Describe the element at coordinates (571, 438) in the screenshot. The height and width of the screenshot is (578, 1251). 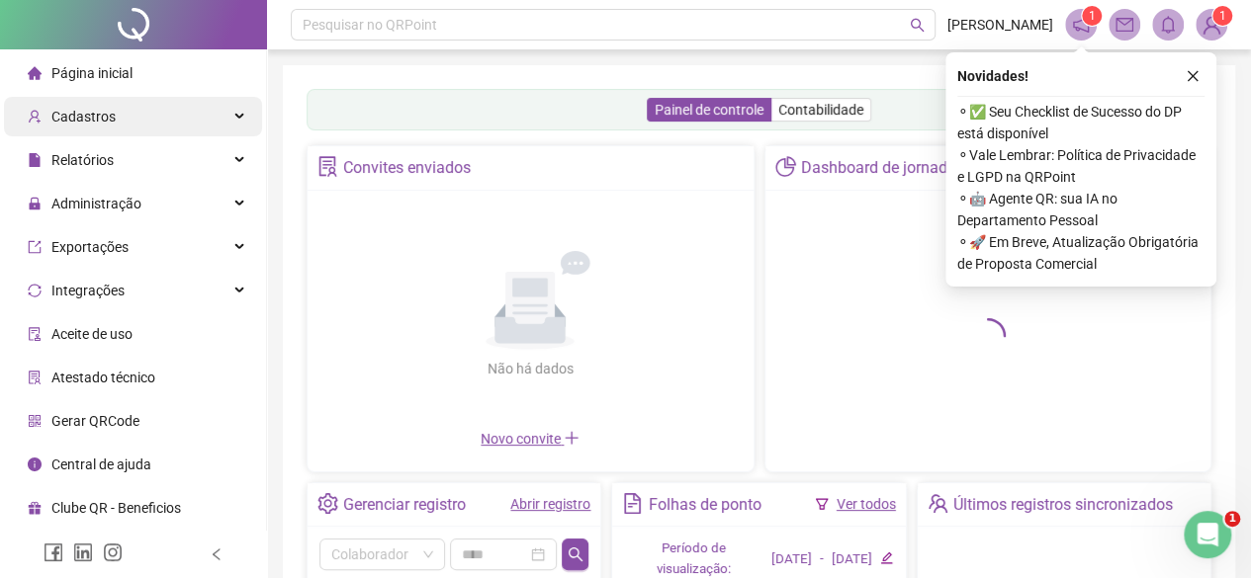
I see `span: plus` at that location.